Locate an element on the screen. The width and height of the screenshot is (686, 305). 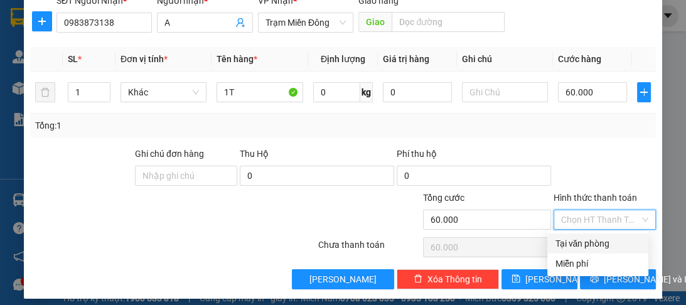
label: Hình thức thanh toán is located at coordinates (595, 198).